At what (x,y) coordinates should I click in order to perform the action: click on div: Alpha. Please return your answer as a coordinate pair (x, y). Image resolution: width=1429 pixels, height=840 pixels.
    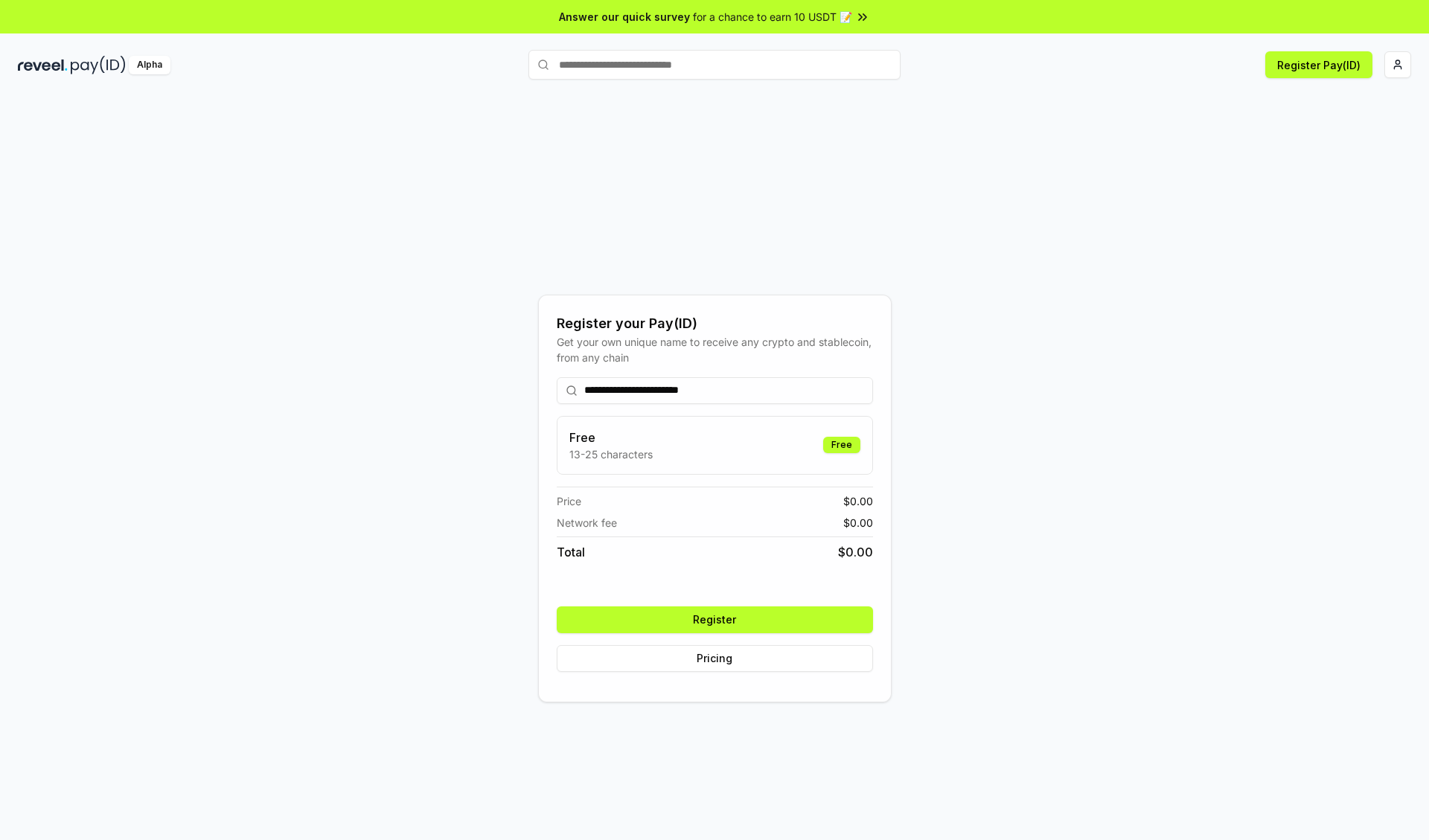
    Looking at the image, I should click on (149, 65).